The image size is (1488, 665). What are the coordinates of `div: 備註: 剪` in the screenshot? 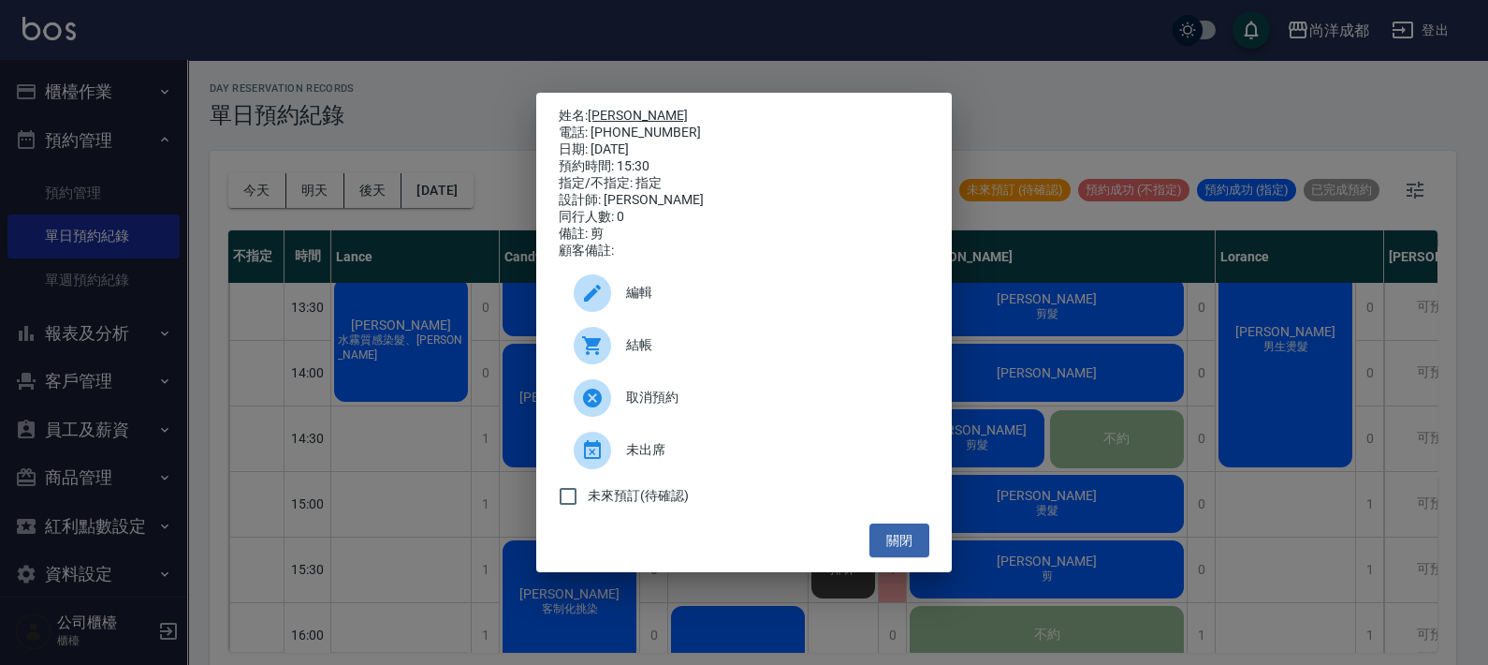 It's located at (744, 234).